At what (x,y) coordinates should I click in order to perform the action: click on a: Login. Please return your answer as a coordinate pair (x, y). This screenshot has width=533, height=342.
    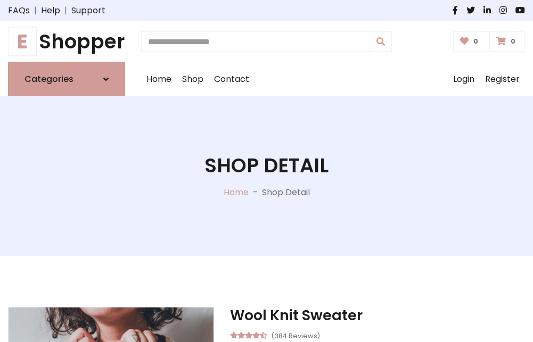
    Looking at the image, I should click on (463, 79).